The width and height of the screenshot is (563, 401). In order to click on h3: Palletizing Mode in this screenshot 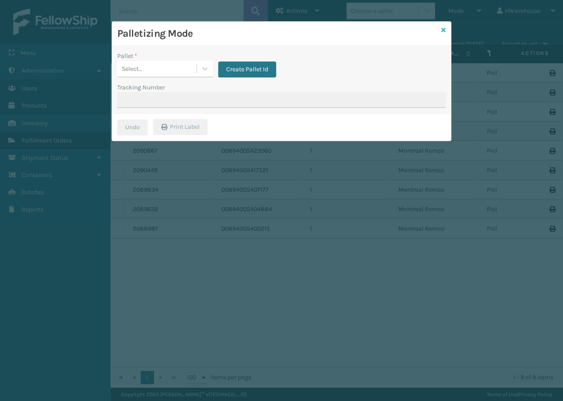, I will do `click(277, 34)`.